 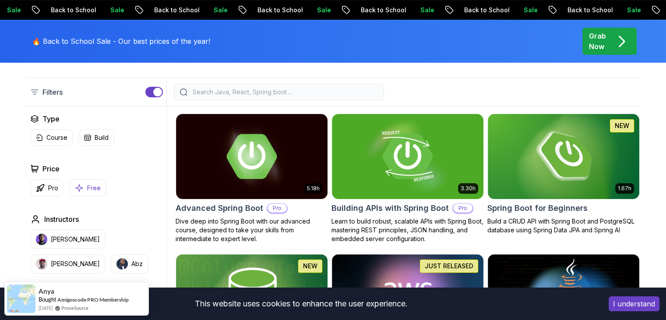 What do you see at coordinates (21, 298) in the screenshot?
I see `img: provesource social proof notification image` at bounding box center [21, 298].